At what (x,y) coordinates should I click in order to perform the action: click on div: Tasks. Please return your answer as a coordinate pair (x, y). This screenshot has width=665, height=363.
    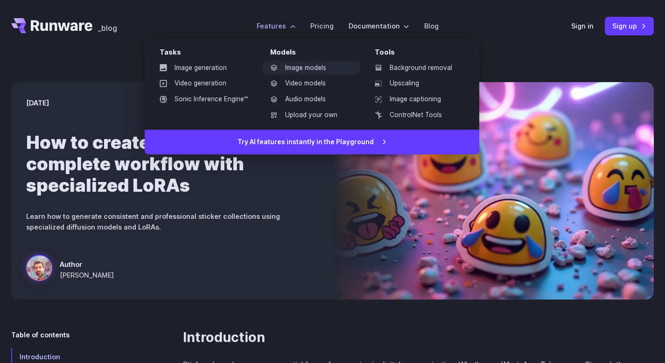
    Looking at the image, I should click on (207, 54).